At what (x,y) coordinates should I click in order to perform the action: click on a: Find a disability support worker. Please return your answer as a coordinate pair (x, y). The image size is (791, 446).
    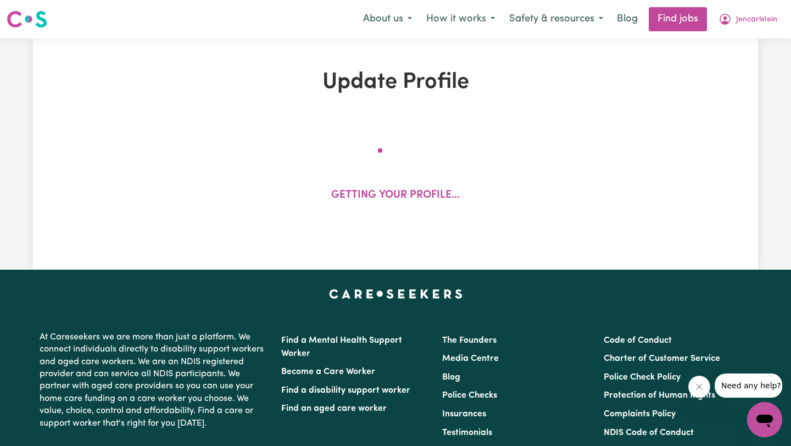
    Looking at the image, I should click on (346, 391).